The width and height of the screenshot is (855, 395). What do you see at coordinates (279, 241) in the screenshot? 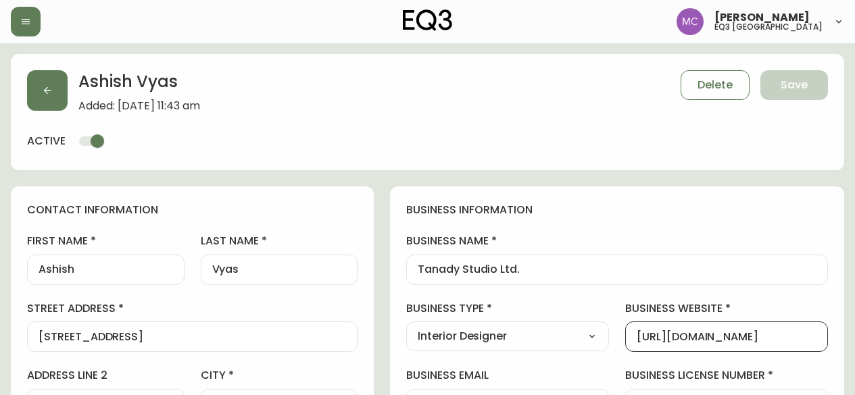
I see `label: last name` at bounding box center [279, 241].